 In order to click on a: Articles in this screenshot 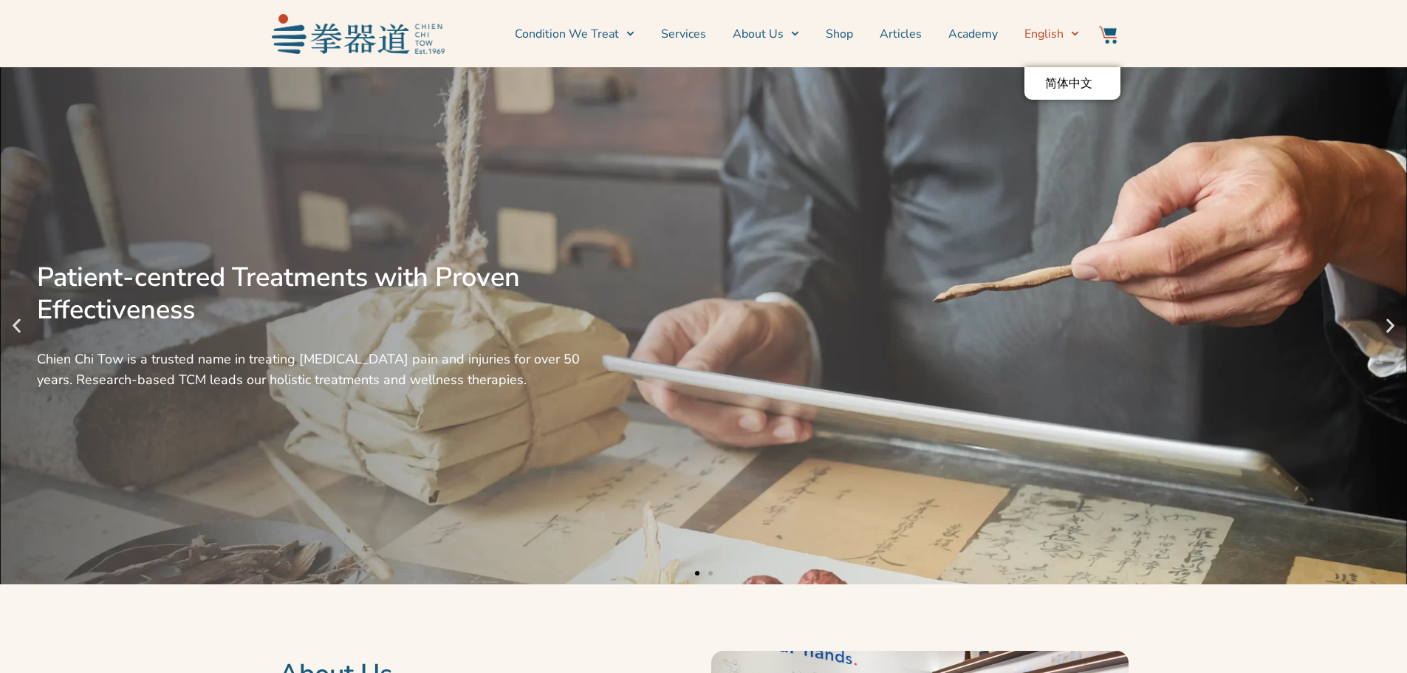, I will do `click(900, 34)`.